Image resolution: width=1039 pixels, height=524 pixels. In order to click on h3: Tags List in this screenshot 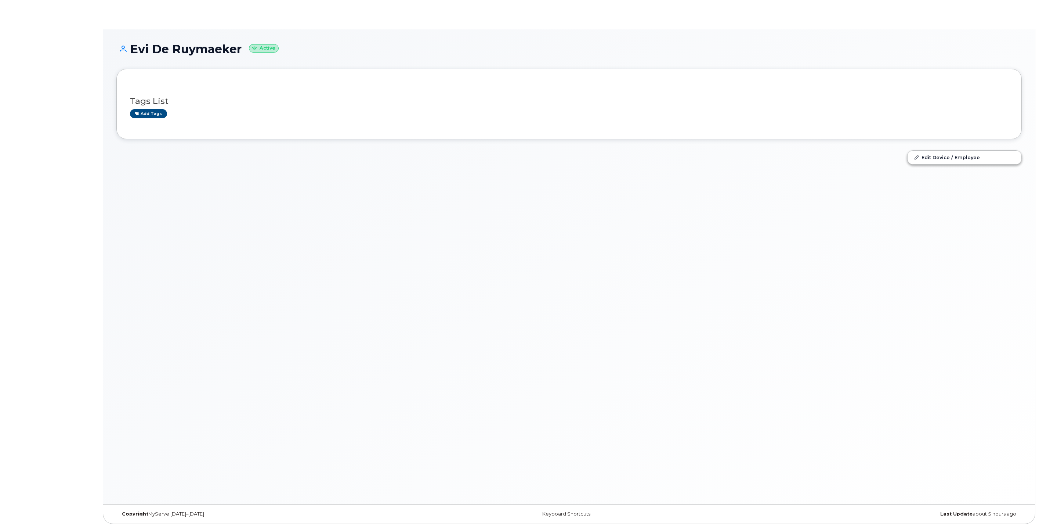, I will do `click(569, 101)`.